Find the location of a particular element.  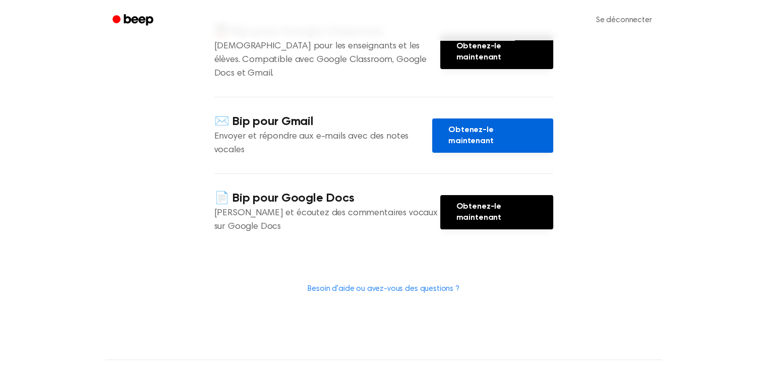

font: Envoyer et répondre aux e-mails avec des notes vocales is located at coordinates (312, 143).